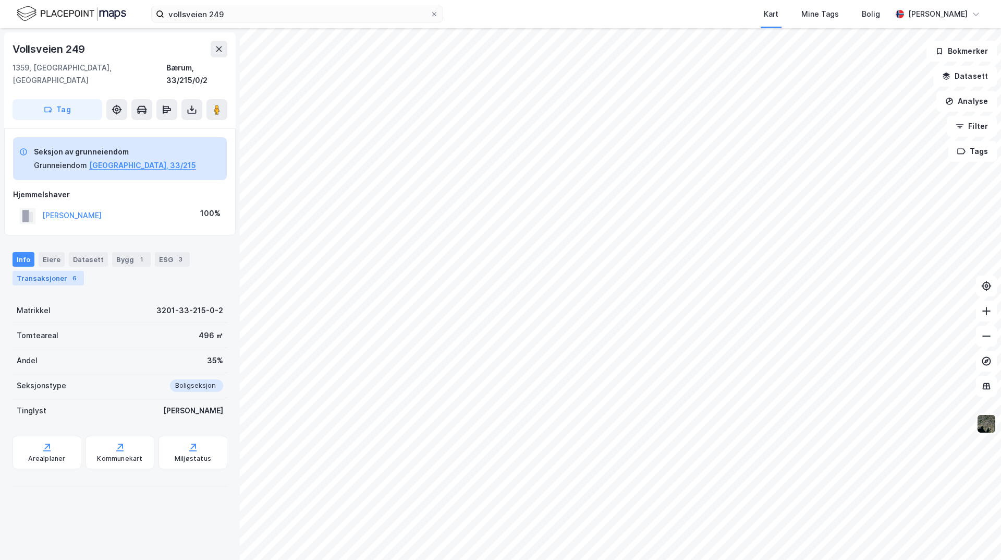 The image size is (1001, 560). What do you see at coordinates (172, 259) in the screenshot?
I see `div: ESG` at bounding box center [172, 259].